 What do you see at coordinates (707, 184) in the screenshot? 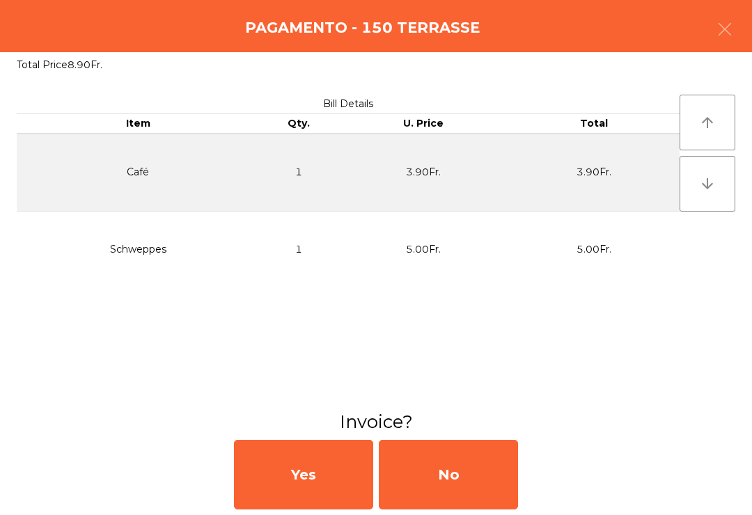
I see `i: arrow_downward` at bounding box center [707, 184].